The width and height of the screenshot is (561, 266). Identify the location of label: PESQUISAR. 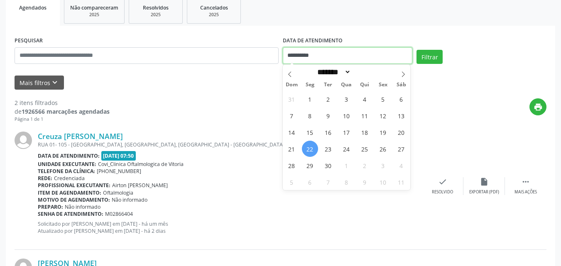
(29, 41).